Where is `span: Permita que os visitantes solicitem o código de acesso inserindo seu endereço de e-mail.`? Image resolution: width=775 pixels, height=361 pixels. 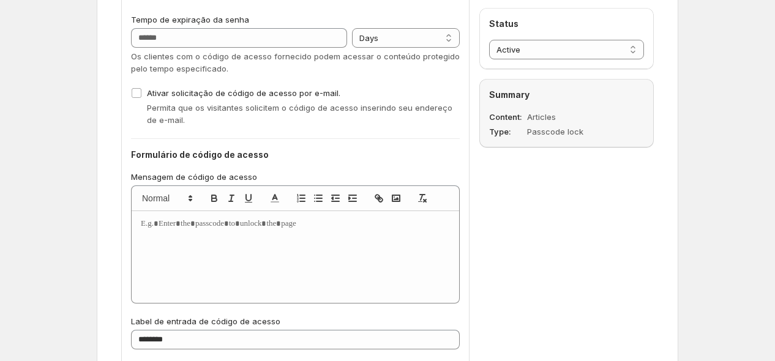
span: Permita que os visitantes solicitem o código de acesso inserindo seu endereço de e-mail. is located at coordinates (300, 114).